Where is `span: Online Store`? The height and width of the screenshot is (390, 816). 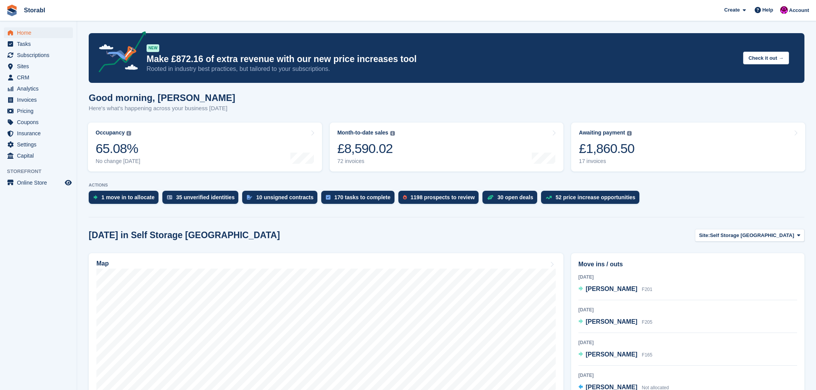 span: Online Store is located at coordinates (40, 183).